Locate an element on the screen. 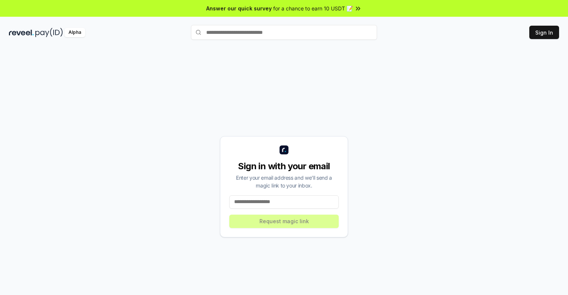 Image resolution: width=568 pixels, height=295 pixels. img: reveel_dark is located at coordinates (21, 32).